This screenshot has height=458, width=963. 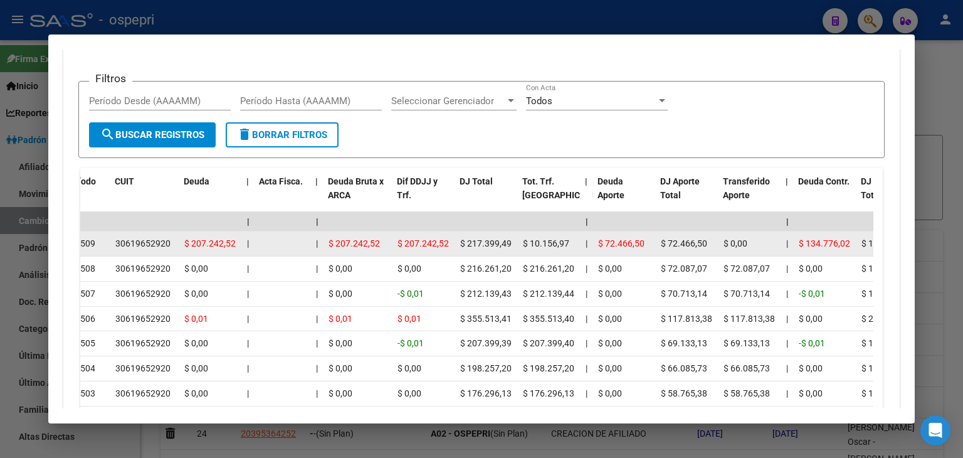 What do you see at coordinates (80, 368) in the screenshot?
I see `span: 202504` at bounding box center [80, 368].